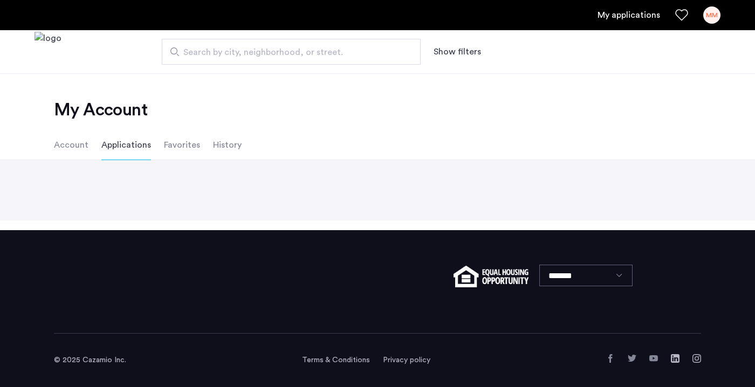 This screenshot has width=755, height=387. What do you see at coordinates (336, 360) in the screenshot?
I see `a: Terms and conditions` at bounding box center [336, 360].